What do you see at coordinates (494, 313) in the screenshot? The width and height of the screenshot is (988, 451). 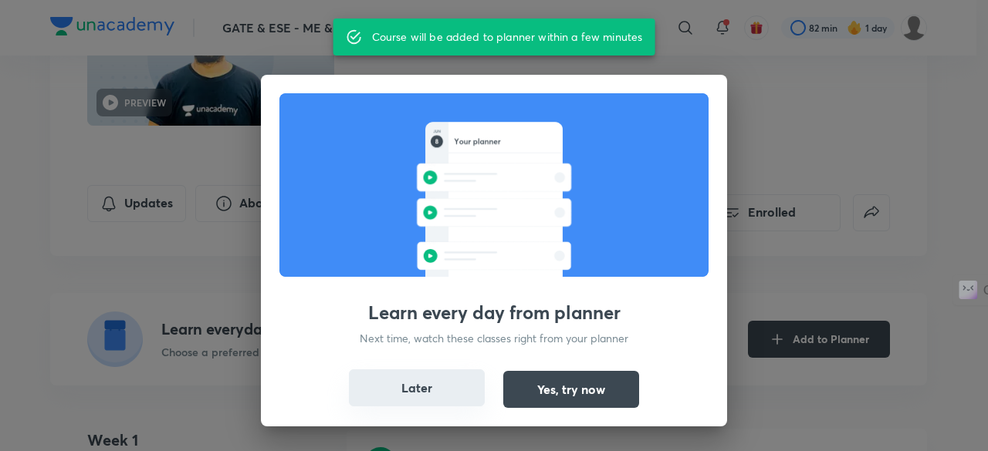 I see `h3: Learn every day from planner` at bounding box center [494, 313].